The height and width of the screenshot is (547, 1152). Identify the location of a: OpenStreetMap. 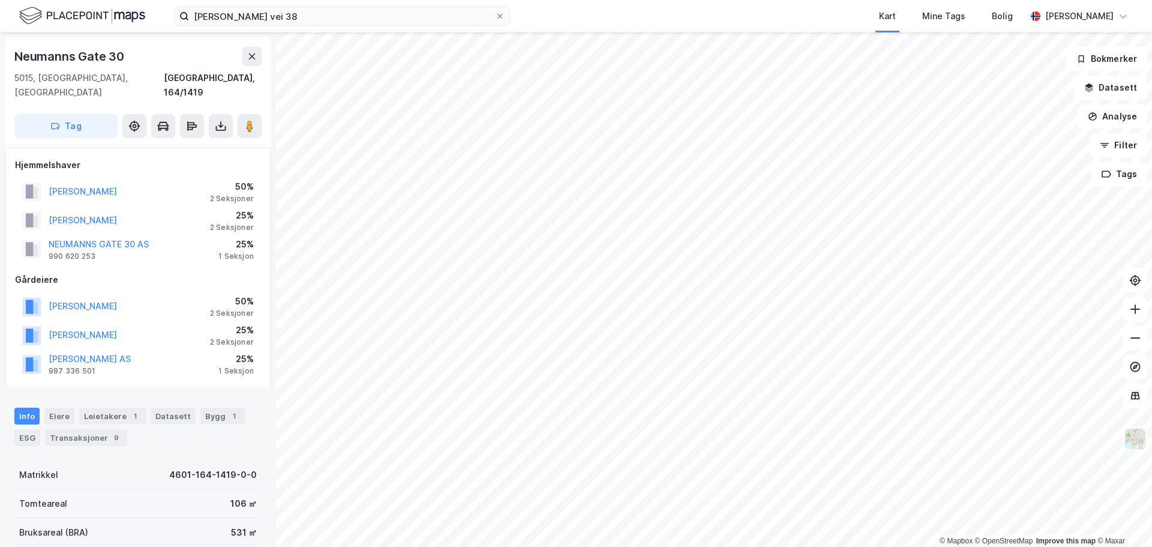
(1004, 541).